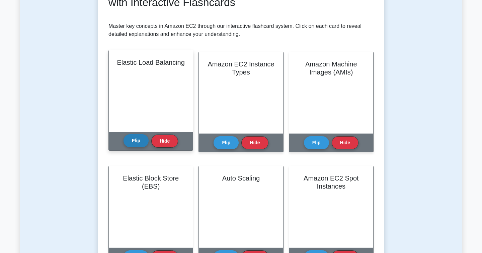  Describe the element at coordinates (331, 182) in the screenshot. I see `h2: Amazon EC2 Spot Instances` at that location.